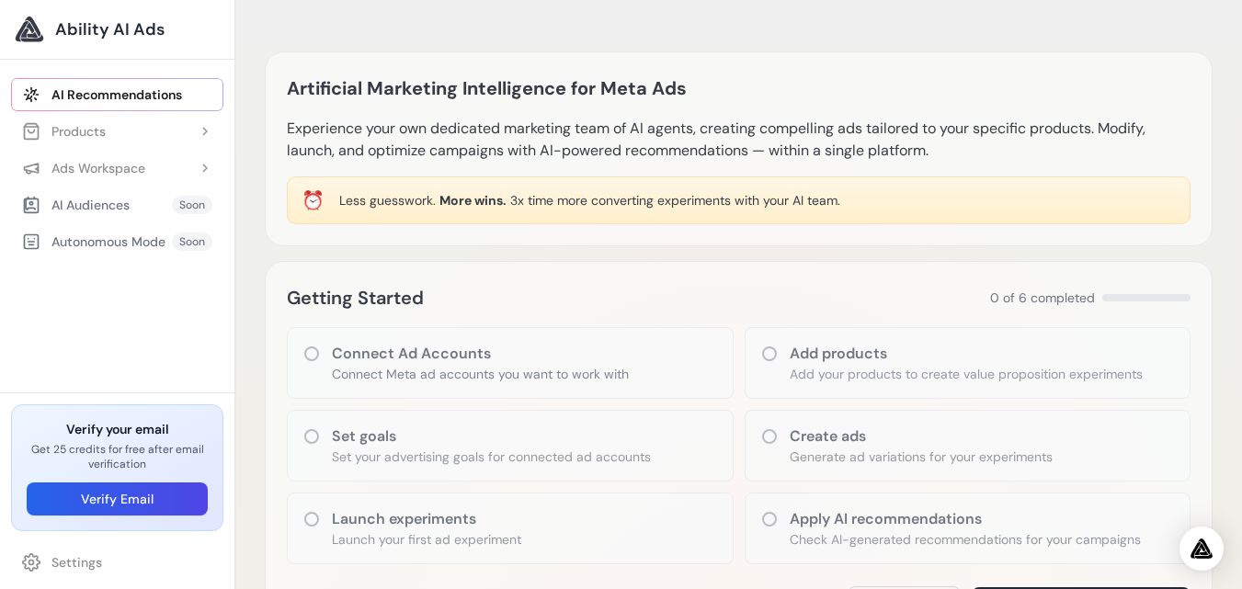 The width and height of the screenshot is (1242, 589). Describe the element at coordinates (84, 168) in the screenshot. I see `div: Ads Workspace` at that location.